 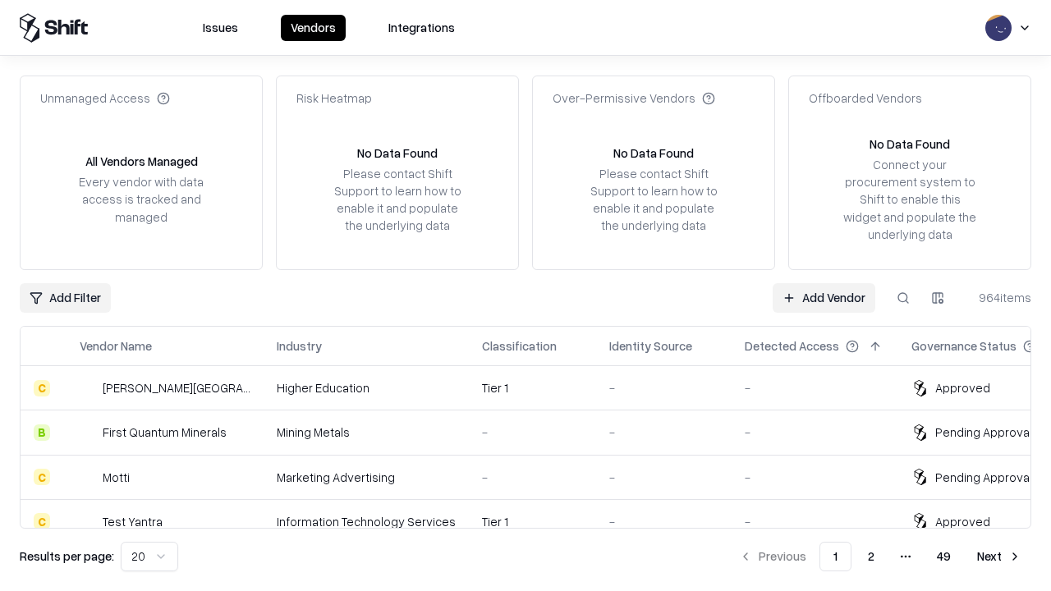 What do you see at coordinates (105, 98) in the screenshot?
I see `div: Unmanaged Access` at bounding box center [105, 98].